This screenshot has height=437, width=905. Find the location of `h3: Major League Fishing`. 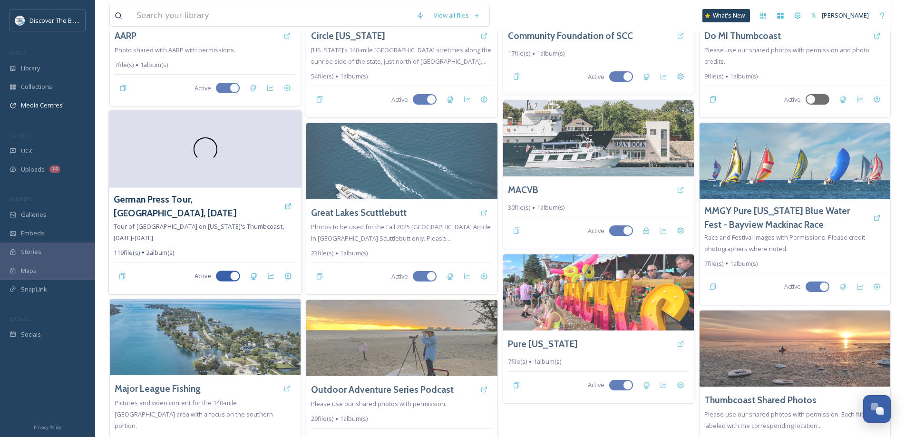

h3: Major League Fishing is located at coordinates (157, 389).